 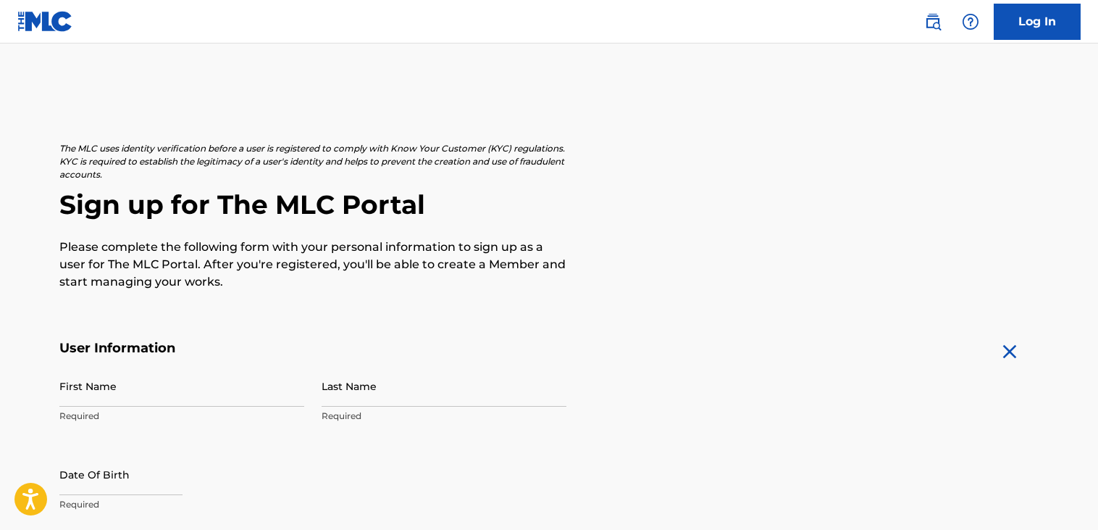 I want to click on h5: User Information, so click(x=313, y=348).